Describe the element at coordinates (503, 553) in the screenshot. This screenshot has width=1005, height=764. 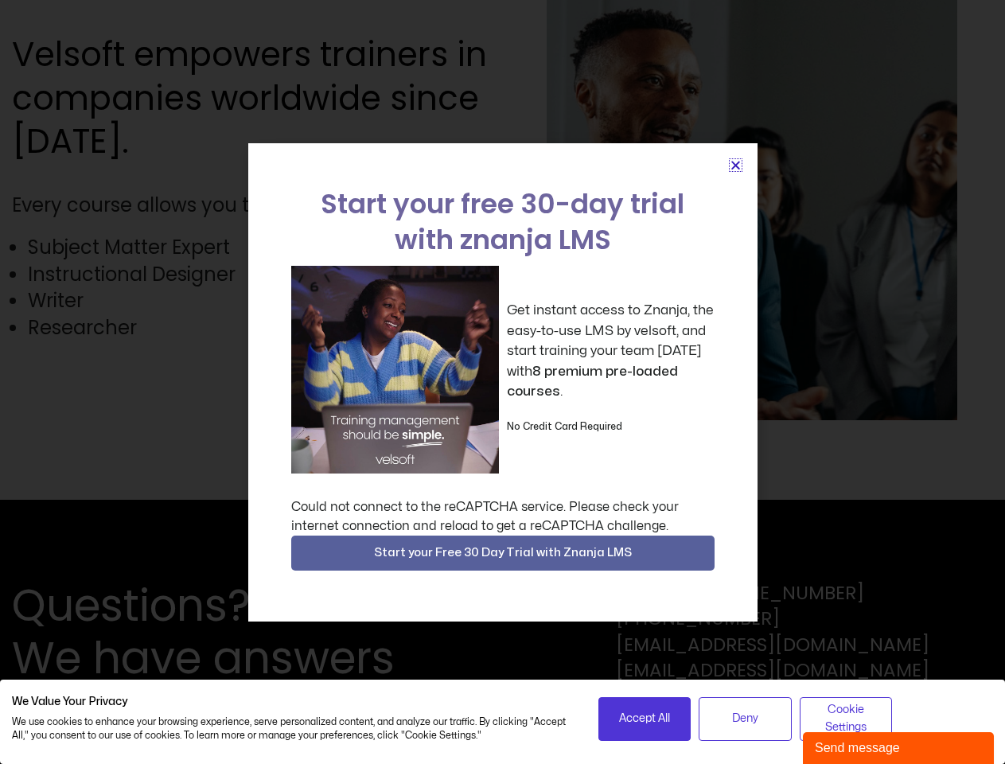
I see `span: Start your Free 30 Day Trial with Znanja LMS` at that location.